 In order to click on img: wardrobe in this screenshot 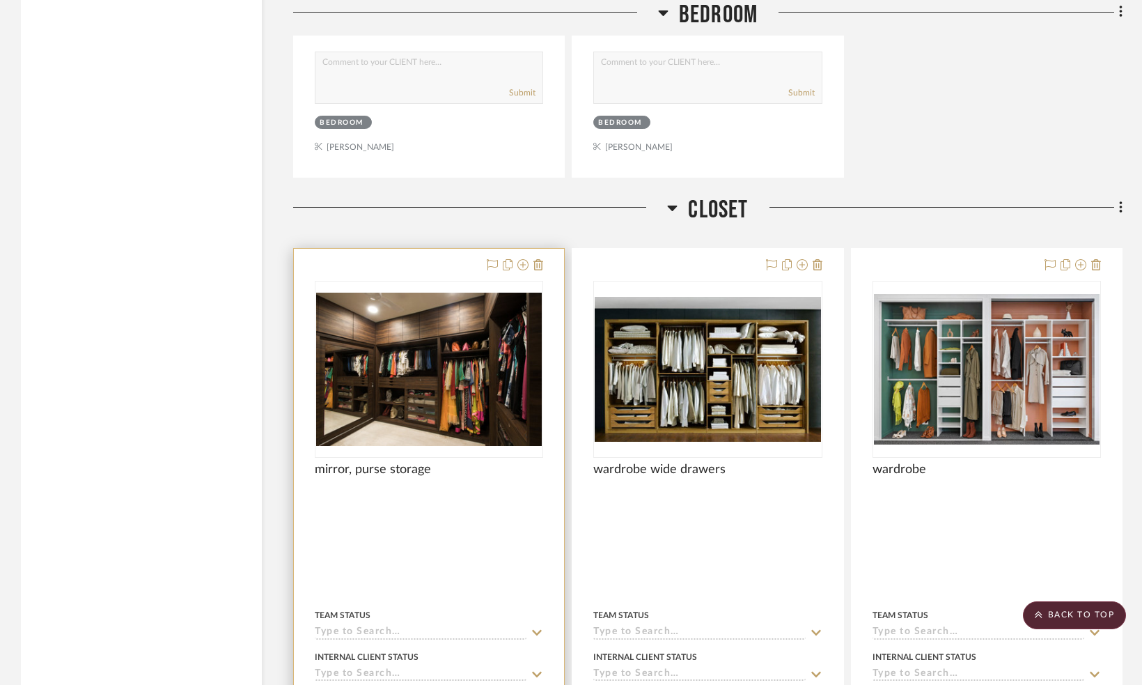, I will do `click(987, 369)`.